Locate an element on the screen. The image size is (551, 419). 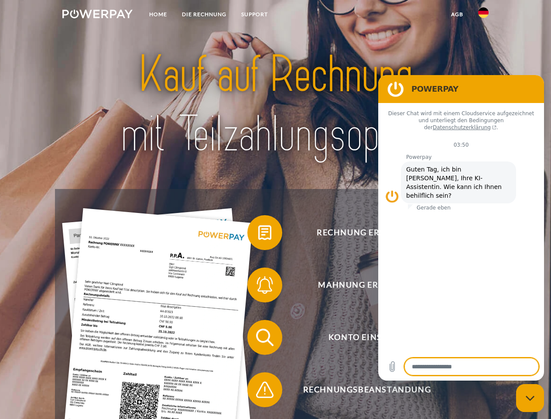
img: qb_warning.svg is located at coordinates (265, 390).